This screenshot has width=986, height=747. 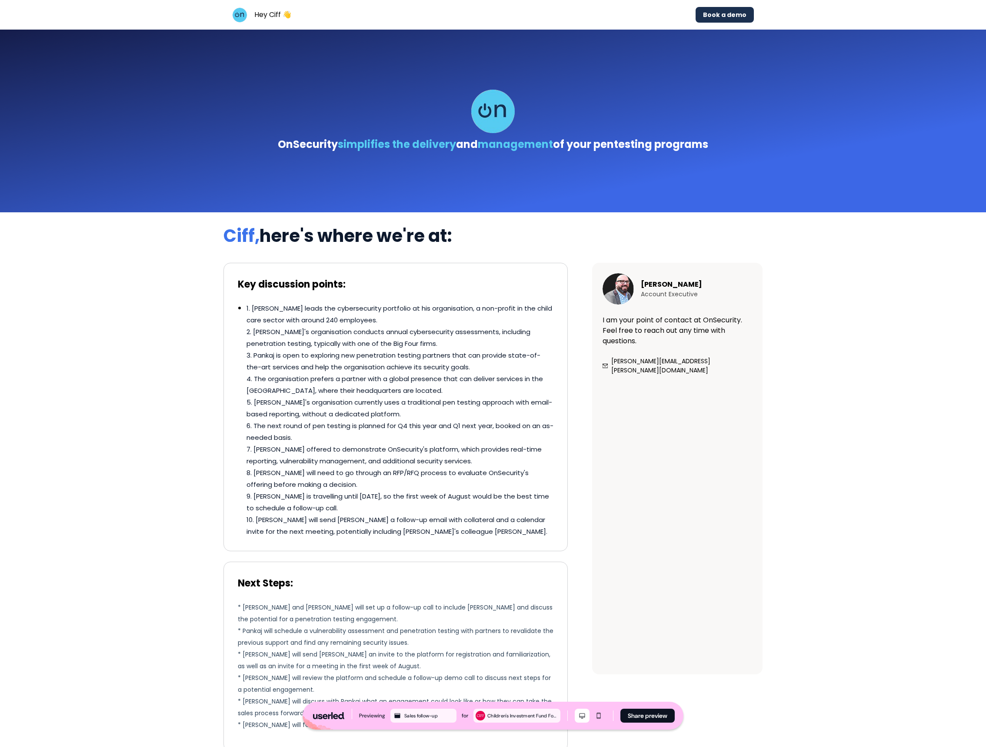 What do you see at coordinates (395, 384) in the screenshot?
I see `span: 4. The organisation prefers a partner with a global presence that can deliver services in the [GE...` at bounding box center [395, 384].